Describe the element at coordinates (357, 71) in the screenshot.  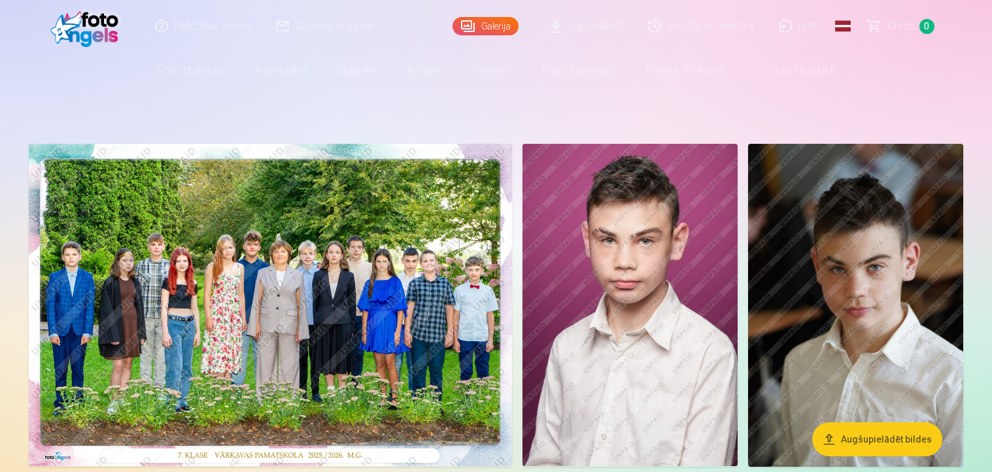
I see `a: Magnēti` at that location.